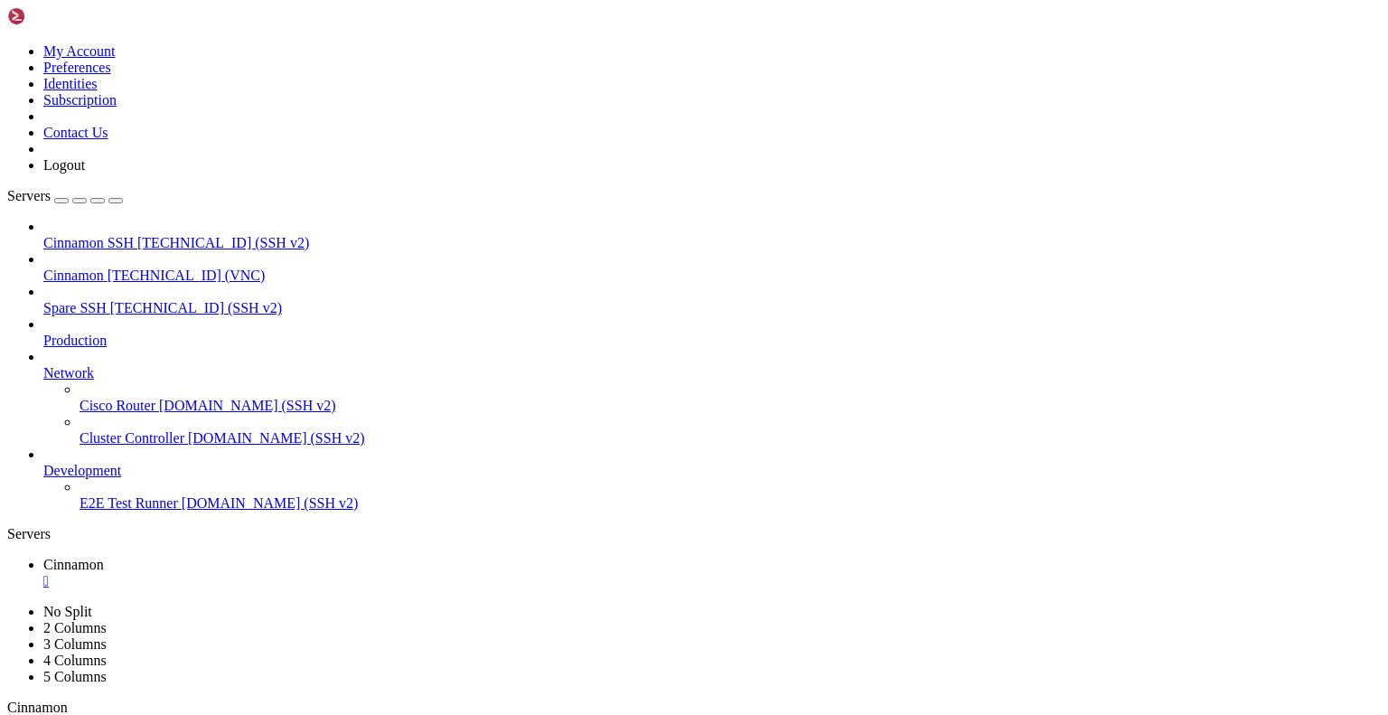 The width and height of the screenshot is (1388, 715). Describe the element at coordinates (80, 99) in the screenshot. I see `a: Subscription` at that location.